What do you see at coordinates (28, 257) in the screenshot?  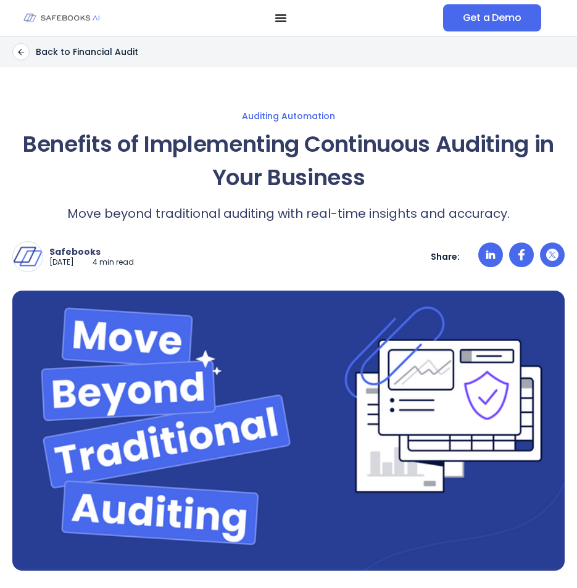 I see `img: Safebooks` at bounding box center [28, 257].